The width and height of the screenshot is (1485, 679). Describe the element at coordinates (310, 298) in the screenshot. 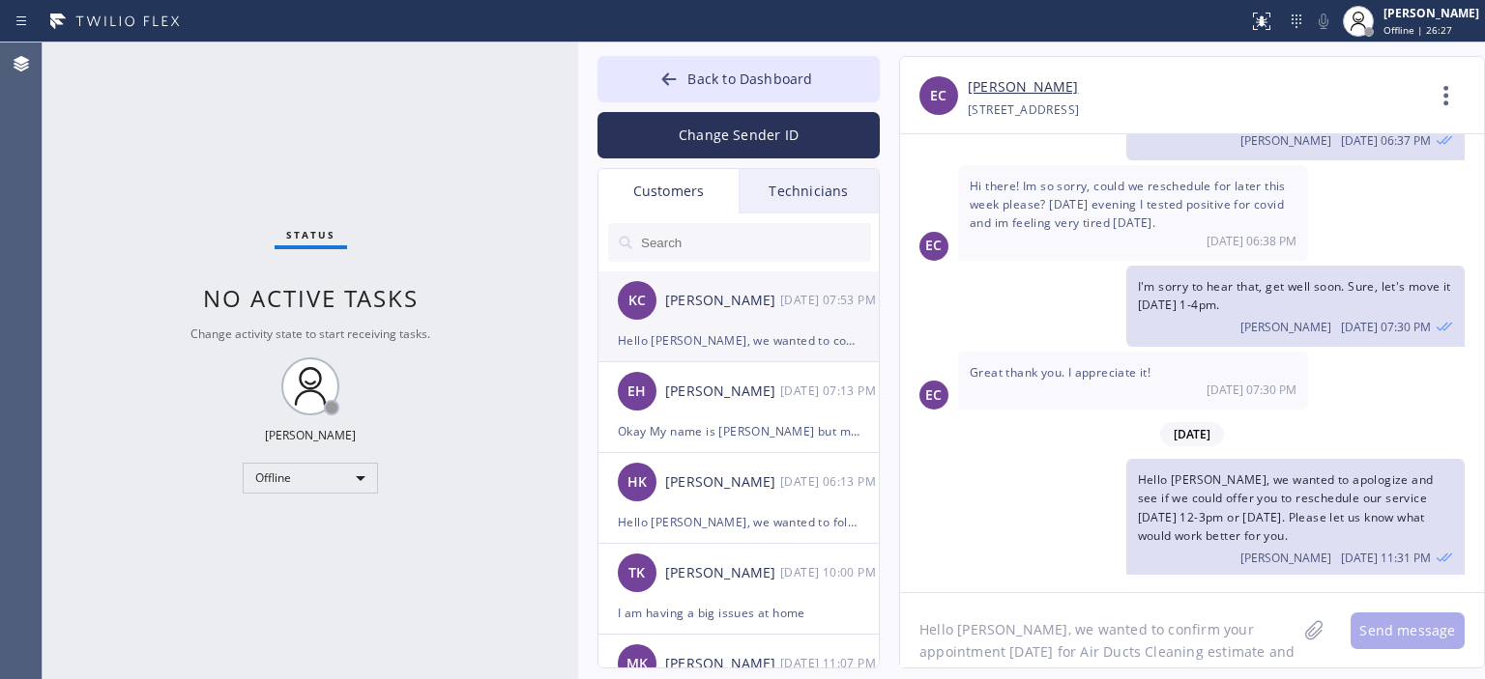

I see `span: No active tasks` at that location.